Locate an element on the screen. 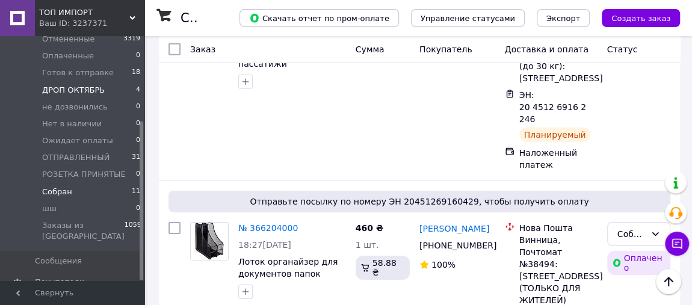 This screenshot has width=692, height=305. span: 1059 is located at coordinates (133, 231).